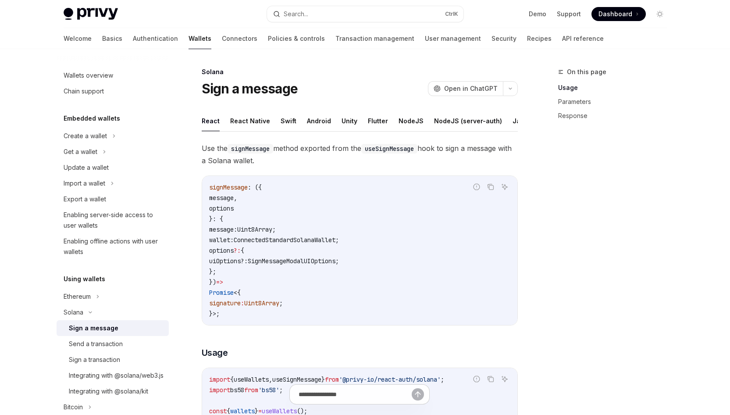 This screenshot has width=730, height=415. I want to click on div: Integrating with @solana/kit, so click(108, 391).